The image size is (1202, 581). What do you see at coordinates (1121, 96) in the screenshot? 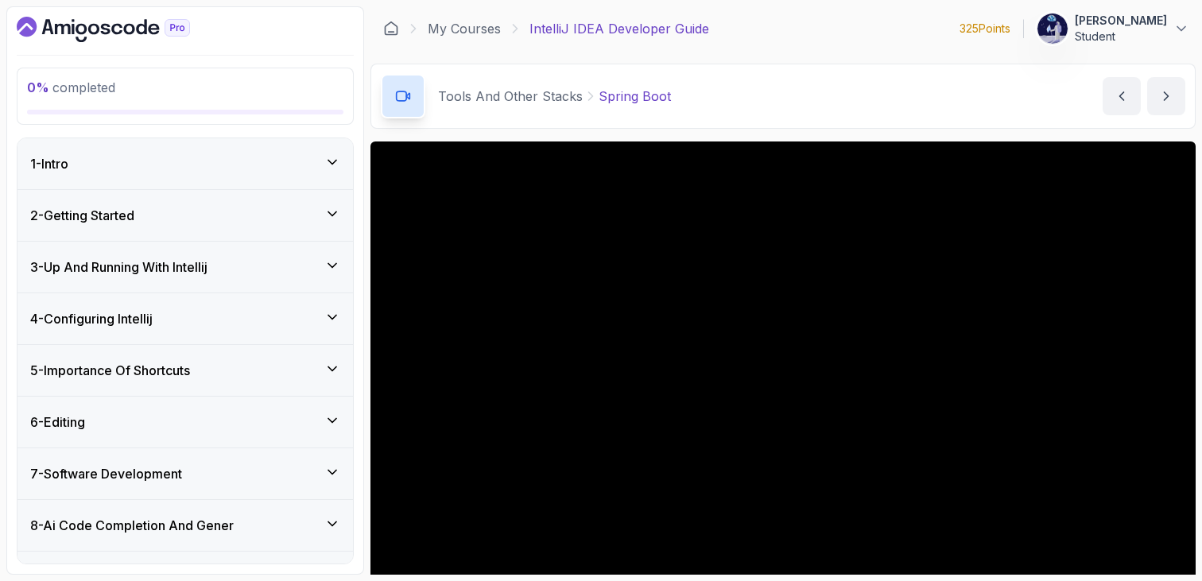
I see `button: previous content` at bounding box center [1121, 96].